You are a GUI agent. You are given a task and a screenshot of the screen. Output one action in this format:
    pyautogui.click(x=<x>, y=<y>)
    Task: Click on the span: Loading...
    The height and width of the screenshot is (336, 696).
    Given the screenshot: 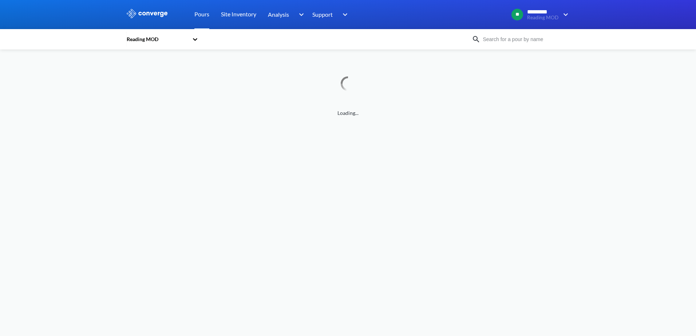 What is the action you would take?
    pyautogui.click(x=348, y=113)
    